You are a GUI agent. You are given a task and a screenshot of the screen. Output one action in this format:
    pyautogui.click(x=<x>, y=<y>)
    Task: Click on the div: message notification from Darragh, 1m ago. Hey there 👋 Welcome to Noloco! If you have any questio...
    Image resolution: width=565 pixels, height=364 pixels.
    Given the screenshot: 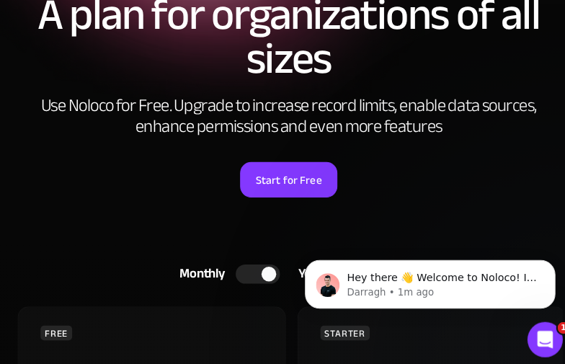 What is the action you would take?
    pyautogui.click(x=144, y=54)
    